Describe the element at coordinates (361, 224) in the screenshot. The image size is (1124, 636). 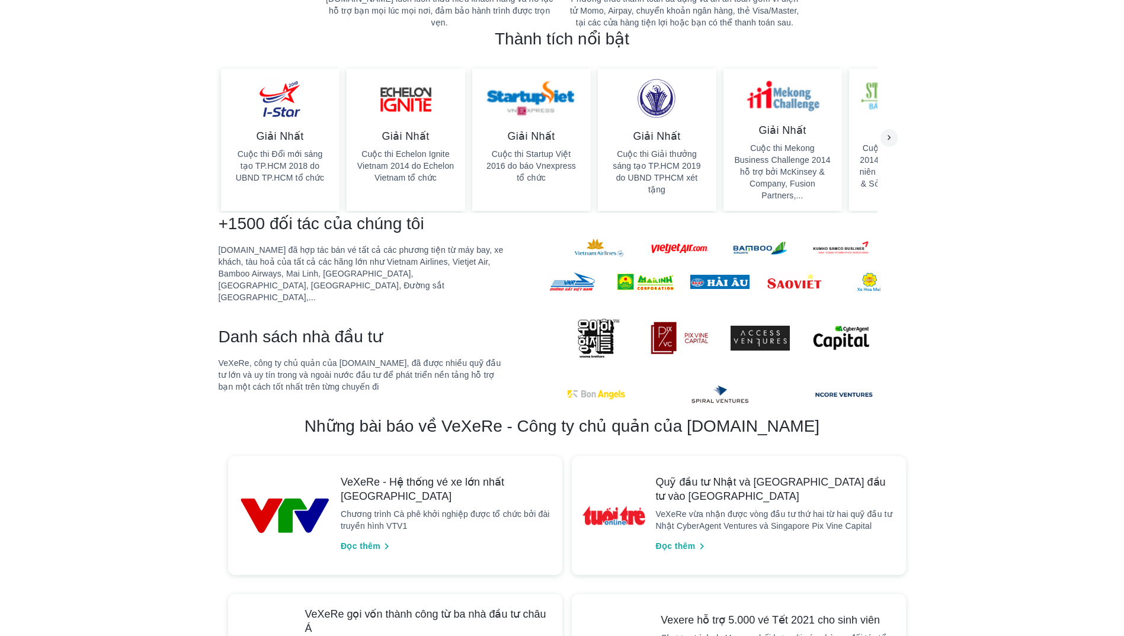
I see `h2: +1500 đối tác của chúng tôi` at that location.